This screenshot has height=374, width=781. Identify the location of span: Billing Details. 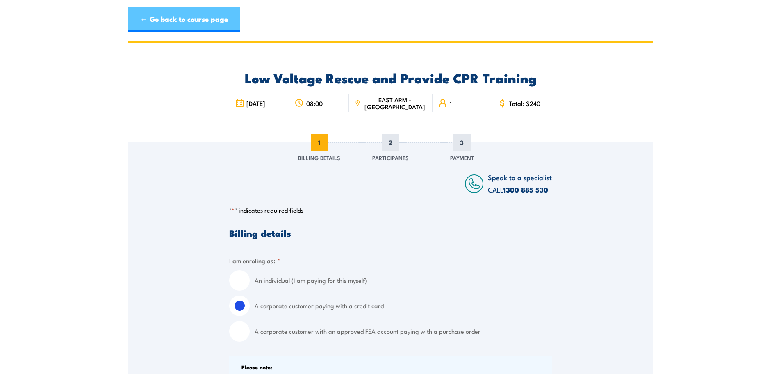
(319, 158).